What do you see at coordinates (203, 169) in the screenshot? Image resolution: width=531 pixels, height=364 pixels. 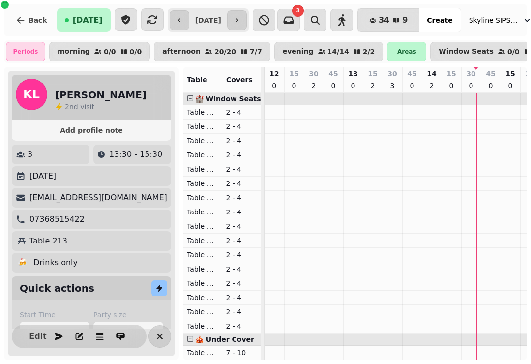 I see `p: Table 105` at bounding box center [203, 169].